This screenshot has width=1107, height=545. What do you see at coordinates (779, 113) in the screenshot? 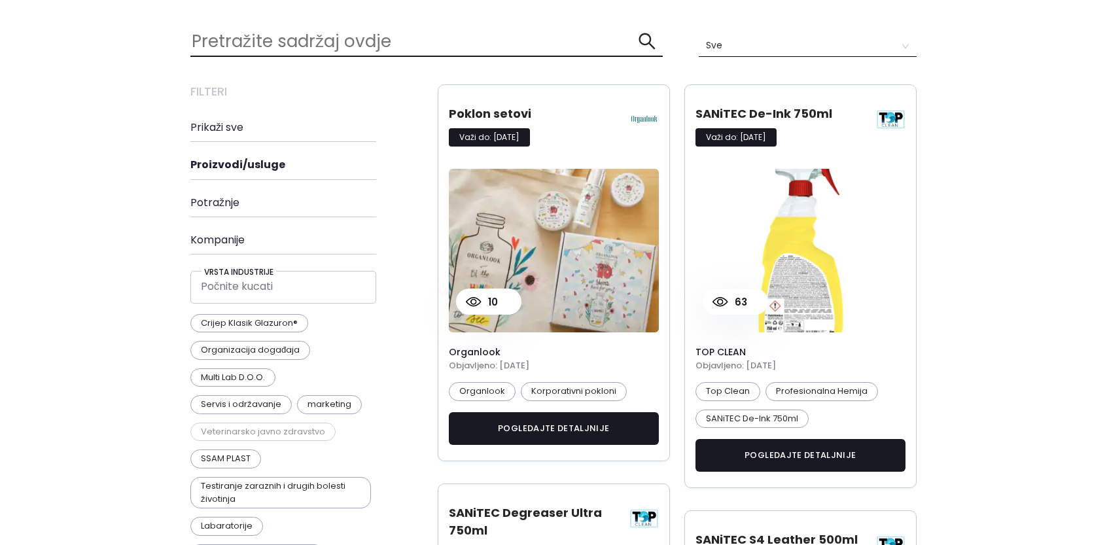
I see `h3: SANiTEC De-Ink 750ml` at bounding box center [779, 113].